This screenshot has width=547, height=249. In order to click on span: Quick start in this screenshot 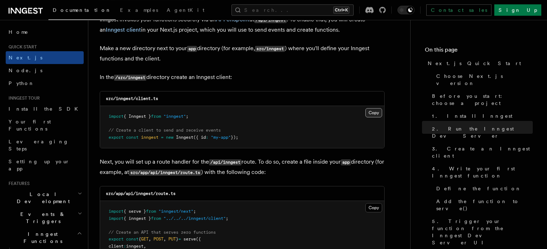, I will do `click(21, 47)`.